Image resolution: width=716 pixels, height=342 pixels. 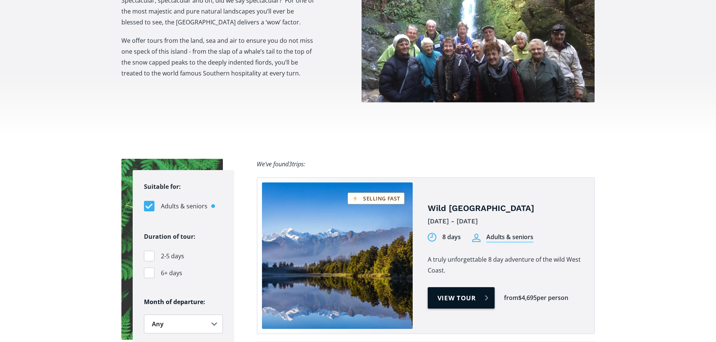 What do you see at coordinates (511, 298) in the screenshot?
I see `div: from` at bounding box center [511, 298].